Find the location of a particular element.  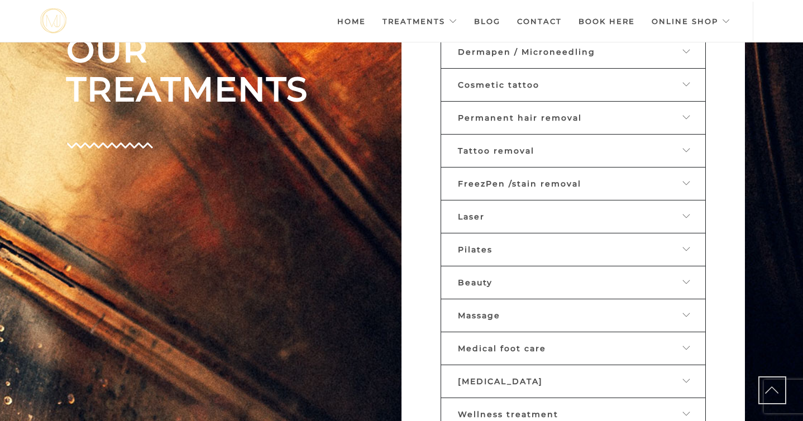

font: Laser is located at coordinates (471, 217).